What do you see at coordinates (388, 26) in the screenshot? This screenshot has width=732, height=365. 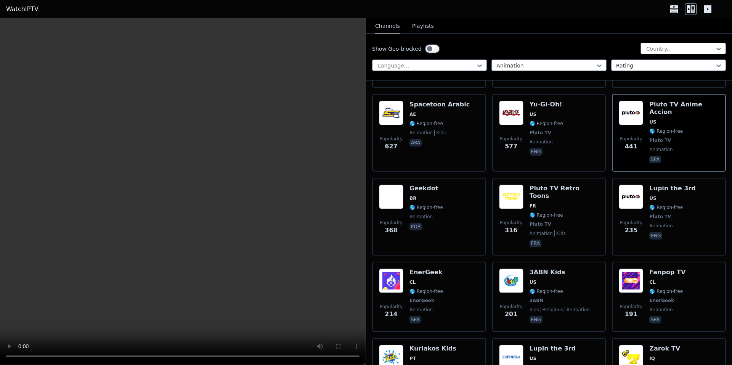 I see `button: Channels` at bounding box center [388, 26].